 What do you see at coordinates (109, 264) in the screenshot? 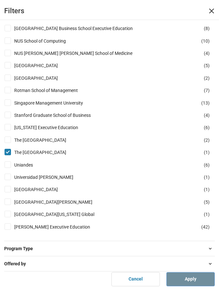
I see `button: Offered by` at bounding box center [109, 264].